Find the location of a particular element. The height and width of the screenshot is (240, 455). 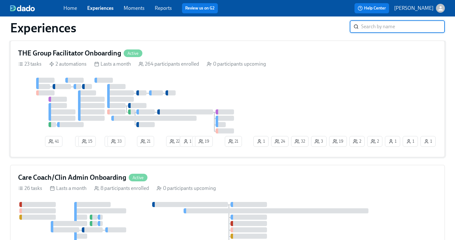

div: 23 tasks is located at coordinates (30, 64).